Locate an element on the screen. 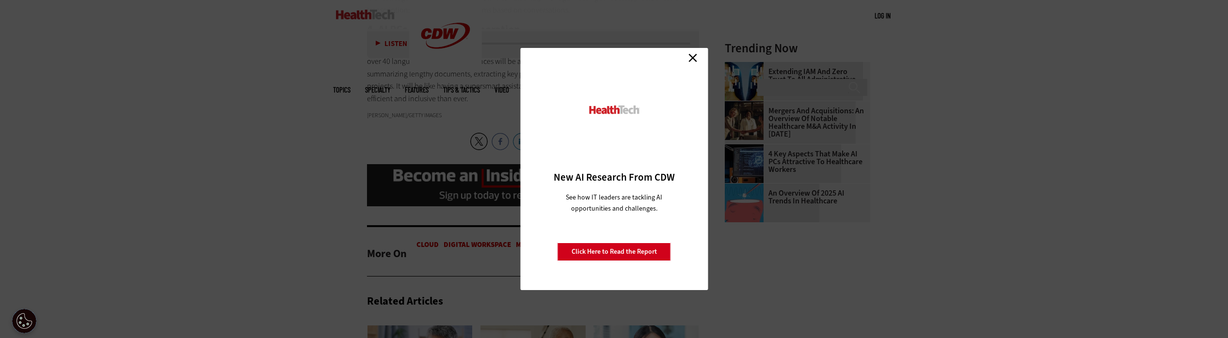 The image size is (1228, 338). h3: New AI Research From CDW is located at coordinates (614, 177).